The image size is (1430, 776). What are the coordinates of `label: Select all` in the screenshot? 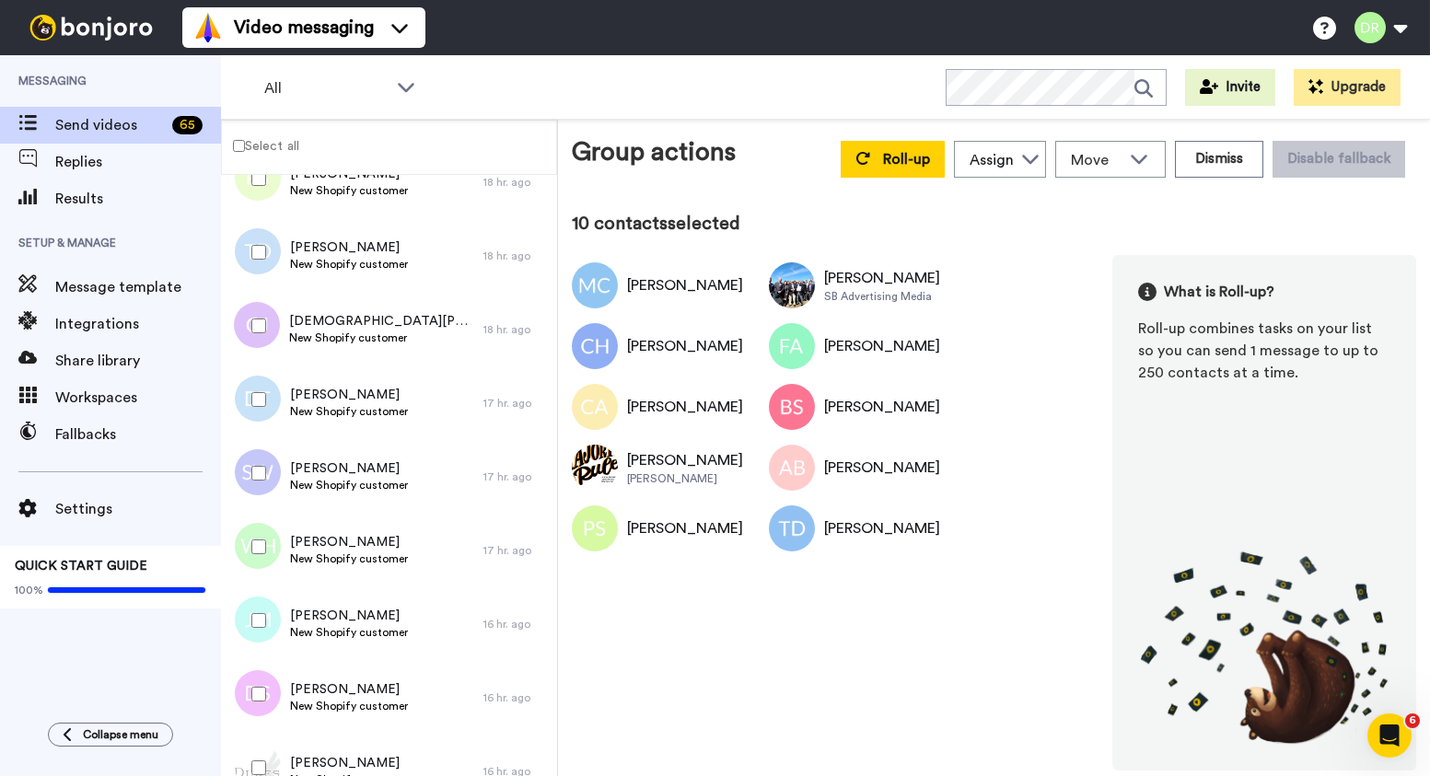 It's located at (261, 146).